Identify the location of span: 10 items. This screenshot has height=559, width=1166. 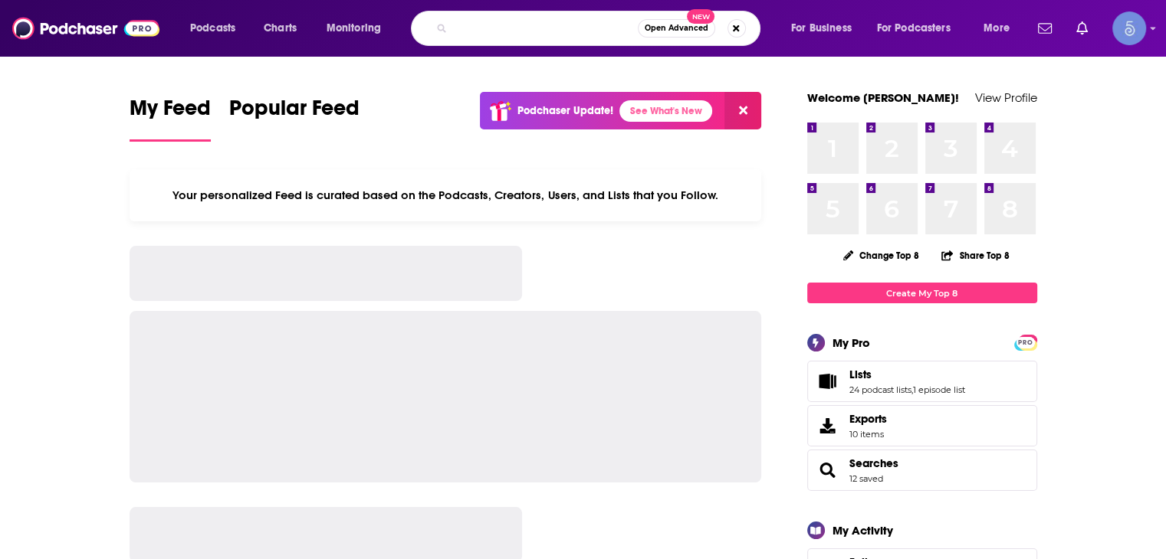
(868, 435).